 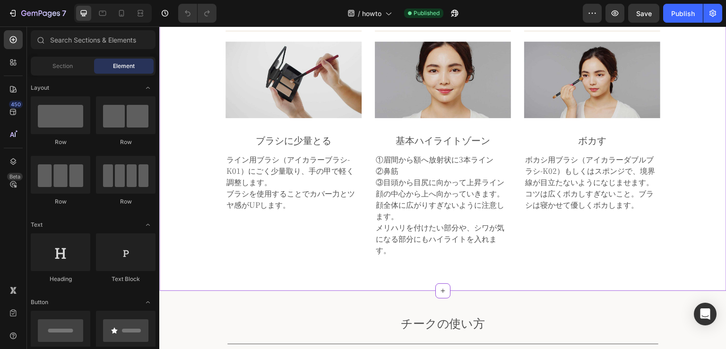 What do you see at coordinates (284, 213) in the screenshot?
I see `p: メリハリを付けたい部分や、シワが気になる部分にもハイライトを入れます。` at bounding box center [284, 213].